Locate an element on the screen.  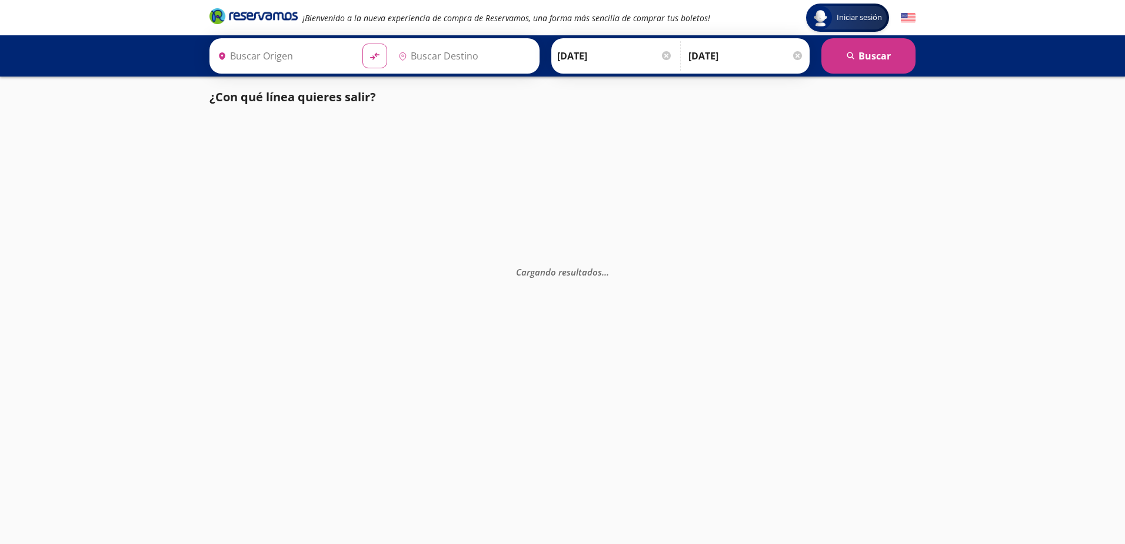
input: Opcional is located at coordinates (746, 56).